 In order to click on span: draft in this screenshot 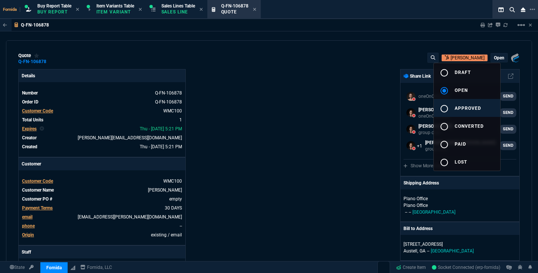, I will do `click(462, 72)`.